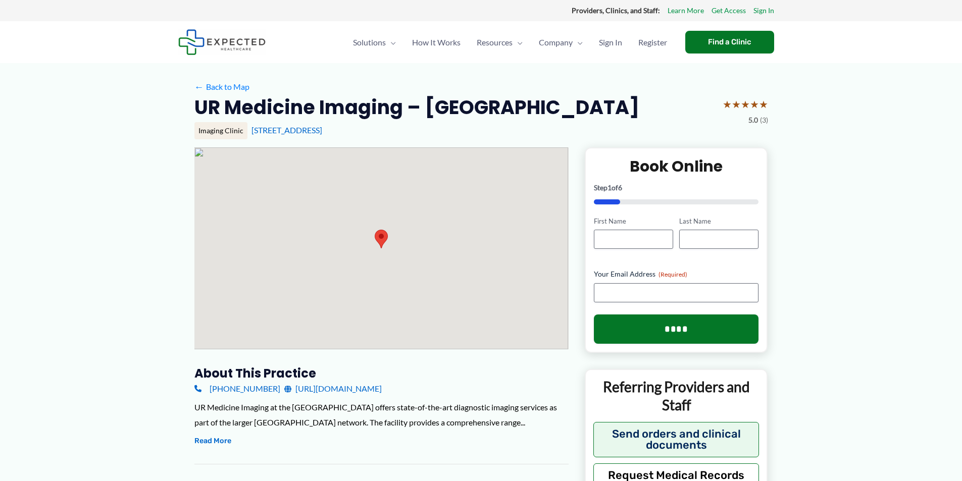  I want to click on a: ResourcesMenu Toggle, so click(499, 42).